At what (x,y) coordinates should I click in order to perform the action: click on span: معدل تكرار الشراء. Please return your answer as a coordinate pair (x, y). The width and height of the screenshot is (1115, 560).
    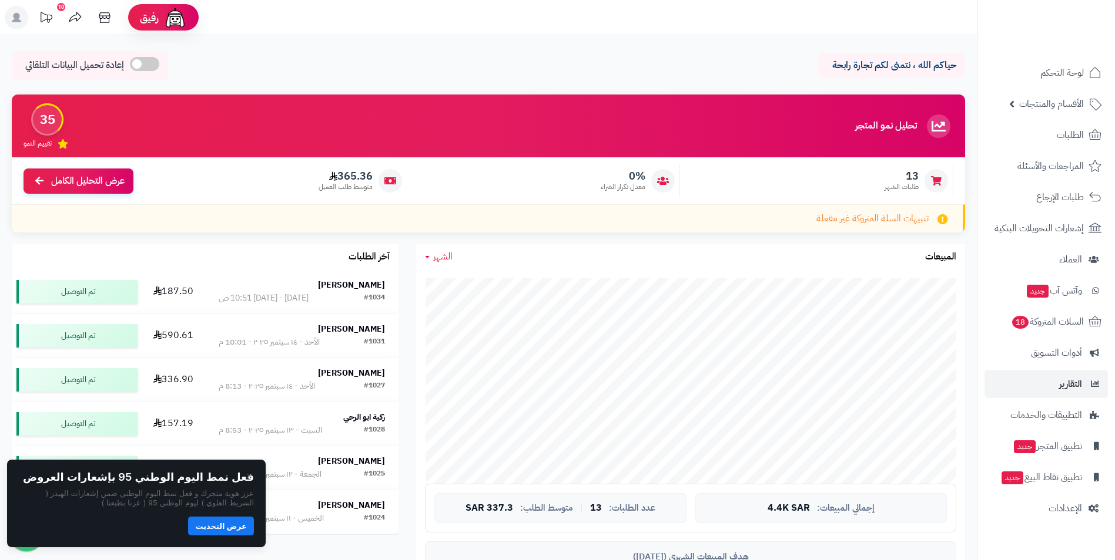
    Looking at the image, I should click on (623, 187).